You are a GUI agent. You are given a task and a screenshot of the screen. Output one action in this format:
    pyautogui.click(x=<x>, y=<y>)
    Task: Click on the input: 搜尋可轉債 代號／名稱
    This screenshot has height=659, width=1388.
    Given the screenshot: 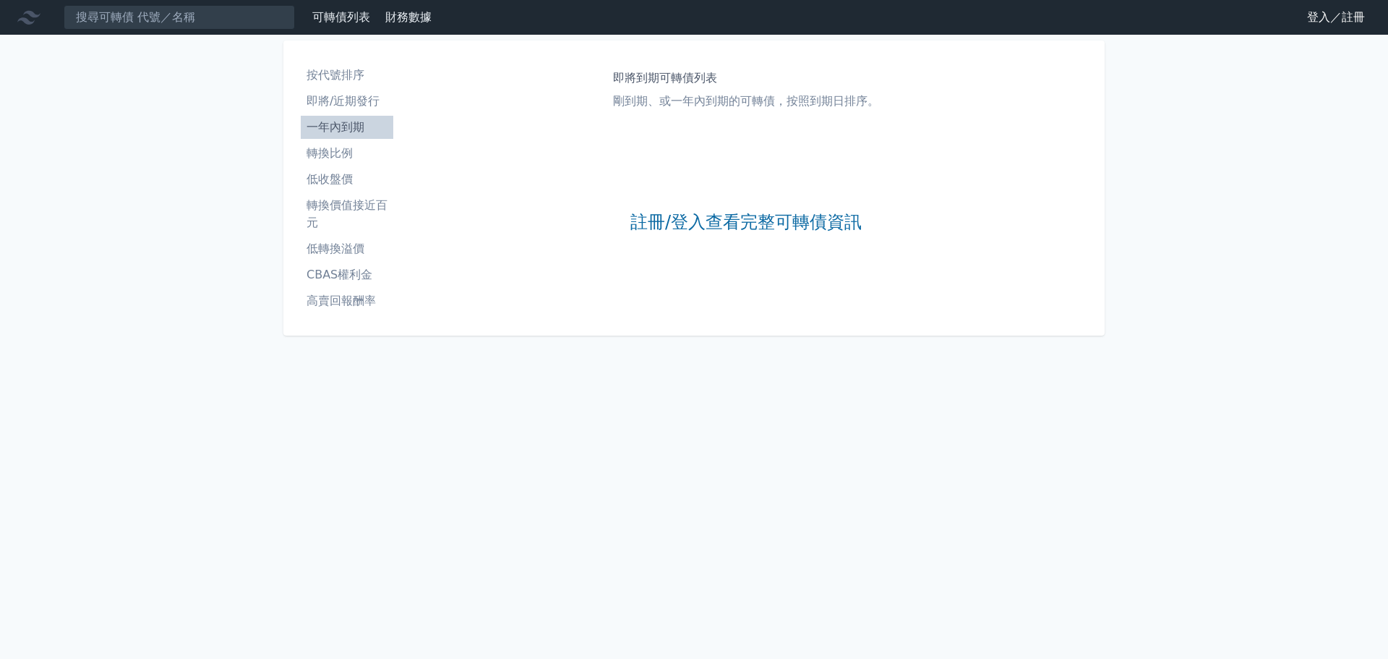 What is the action you would take?
    pyautogui.click(x=179, y=17)
    